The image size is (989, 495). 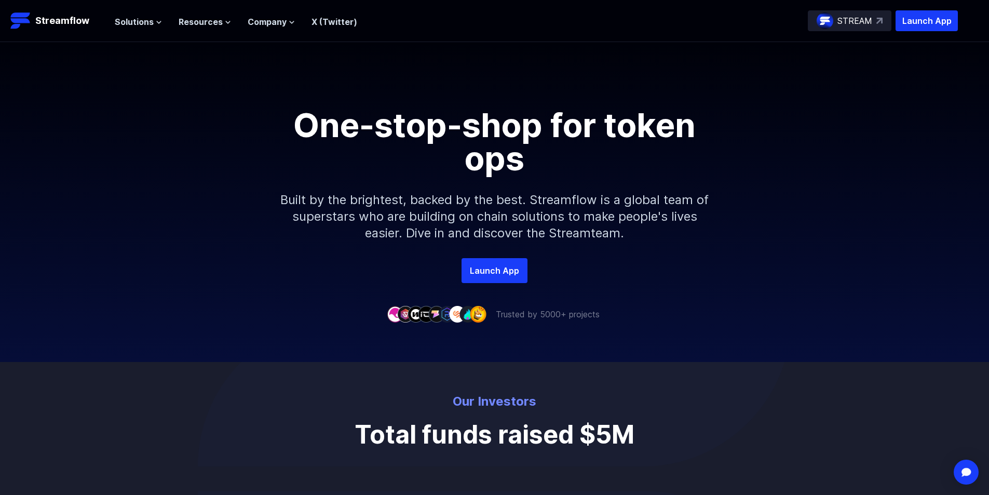 What do you see at coordinates (548, 314) in the screenshot?
I see `p: Trusted by 5000+ projects` at bounding box center [548, 314].